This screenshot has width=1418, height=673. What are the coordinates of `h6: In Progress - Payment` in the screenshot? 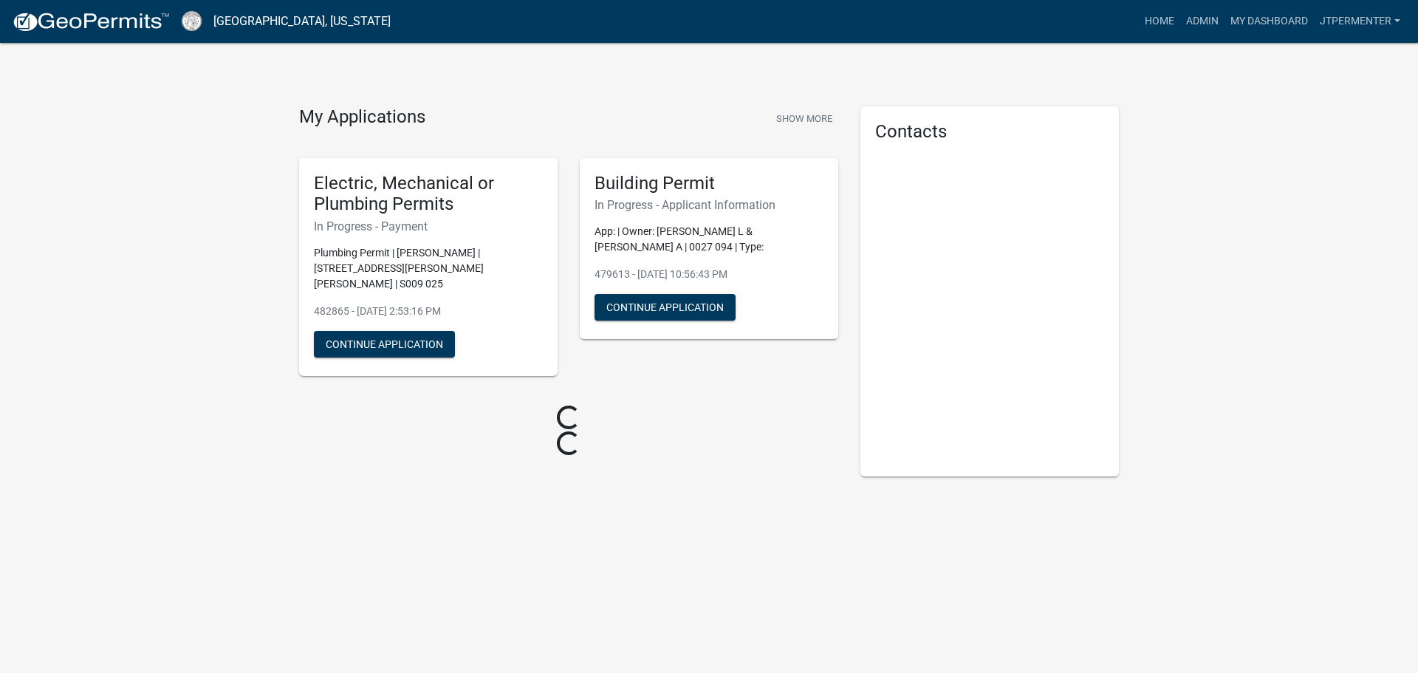 It's located at (428, 226).